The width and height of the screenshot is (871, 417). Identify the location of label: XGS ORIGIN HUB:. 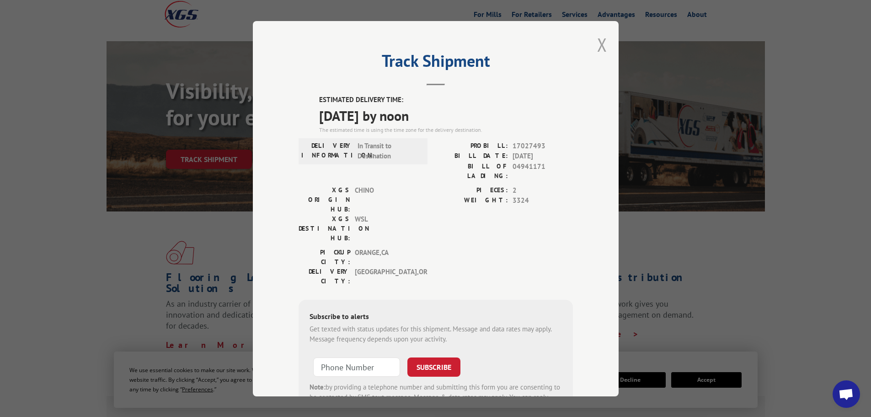
(324, 199).